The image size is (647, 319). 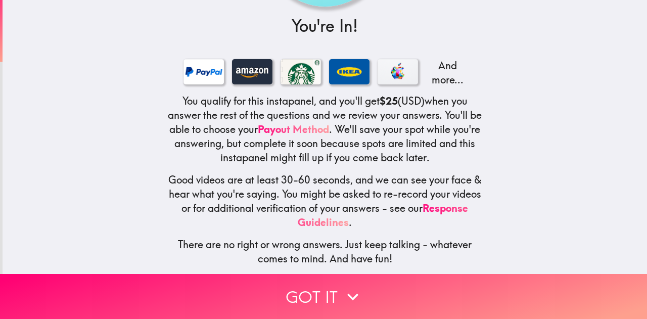 What do you see at coordinates (446, 73) in the screenshot?
I see `p: And more...` at bounding box center [446, 73].